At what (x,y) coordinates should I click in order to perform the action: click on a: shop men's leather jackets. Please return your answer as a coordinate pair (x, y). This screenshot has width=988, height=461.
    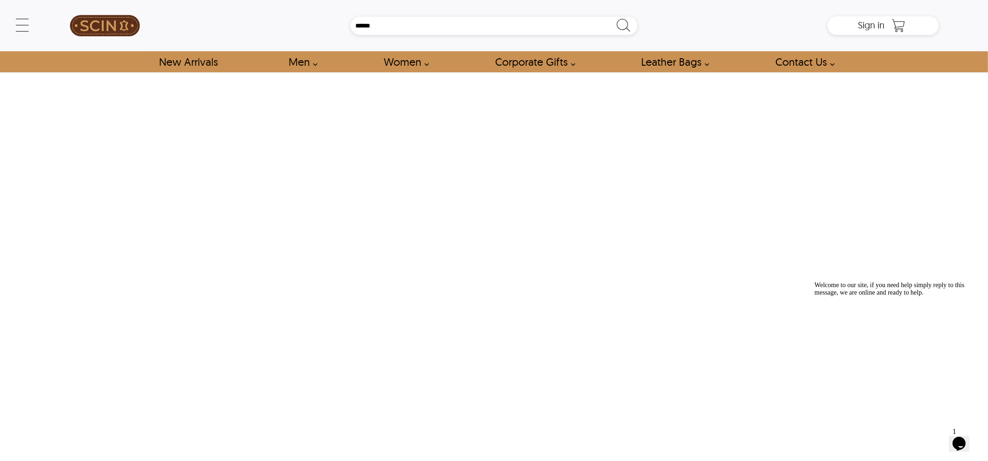
    Looking at the image, I should click on (301, 62).